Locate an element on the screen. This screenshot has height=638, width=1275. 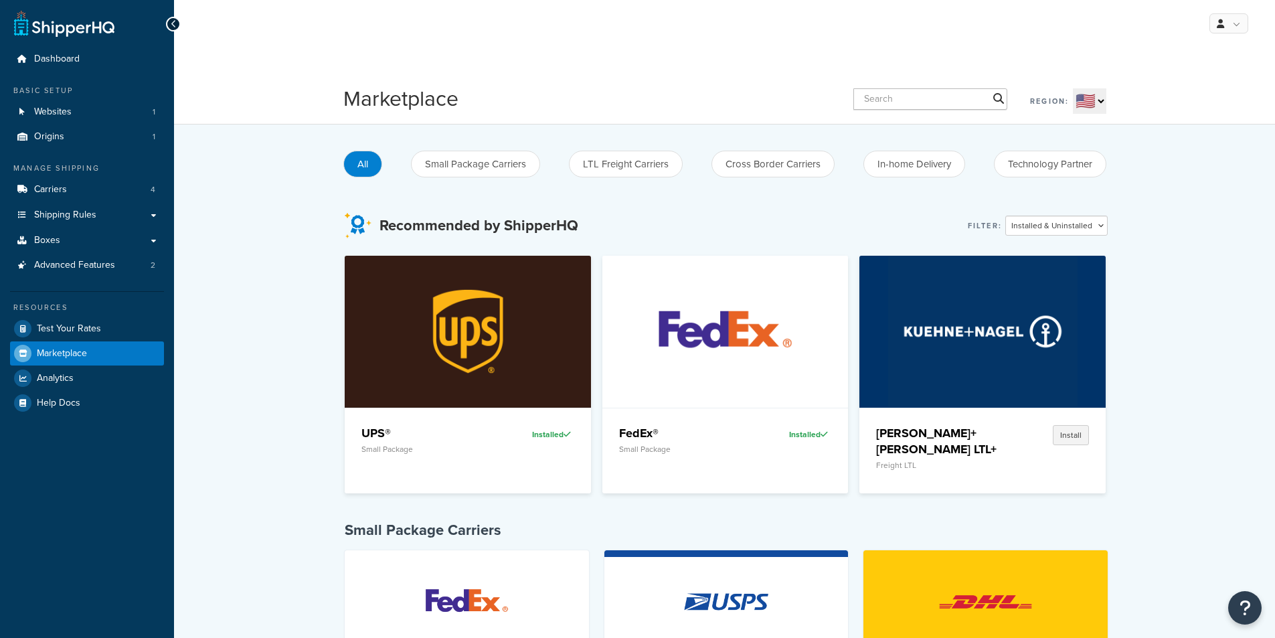
button: Open Resource Center is located at coordinates (1245, 608).